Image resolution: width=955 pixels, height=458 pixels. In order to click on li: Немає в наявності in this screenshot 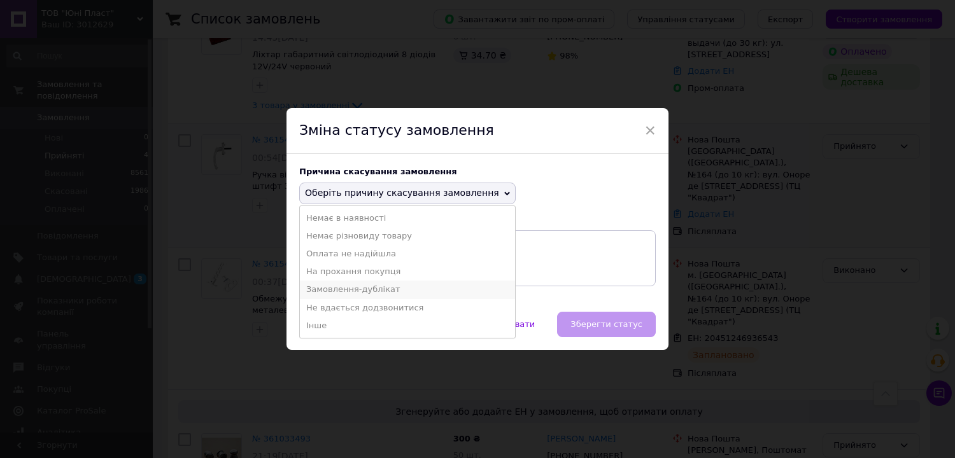, I will do `click(408, 218)`.